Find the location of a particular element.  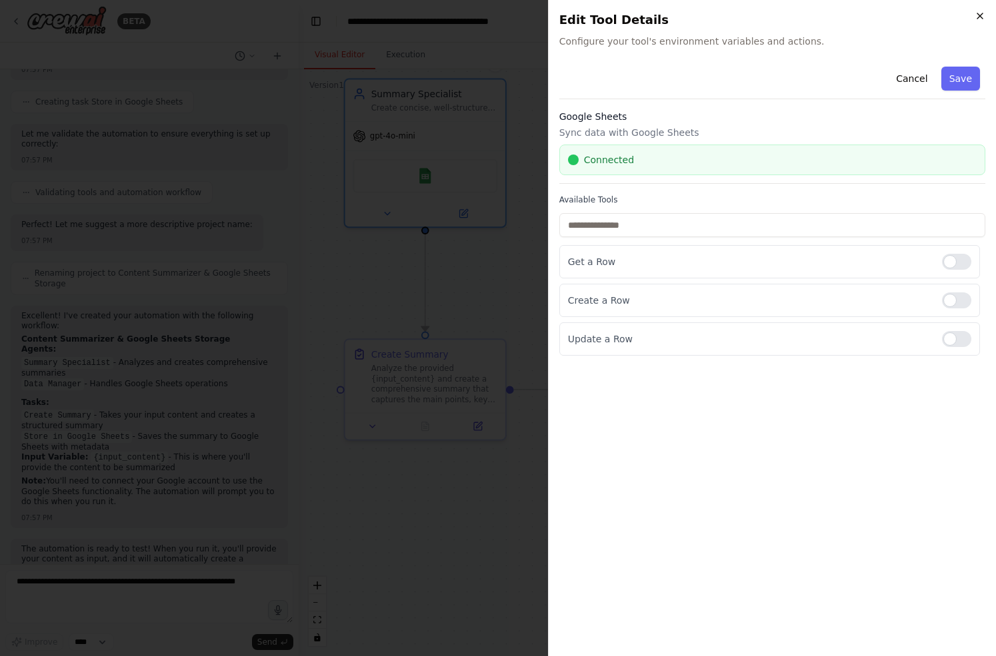

h2: Edit Tool Details is located at coordinates (772, 20).